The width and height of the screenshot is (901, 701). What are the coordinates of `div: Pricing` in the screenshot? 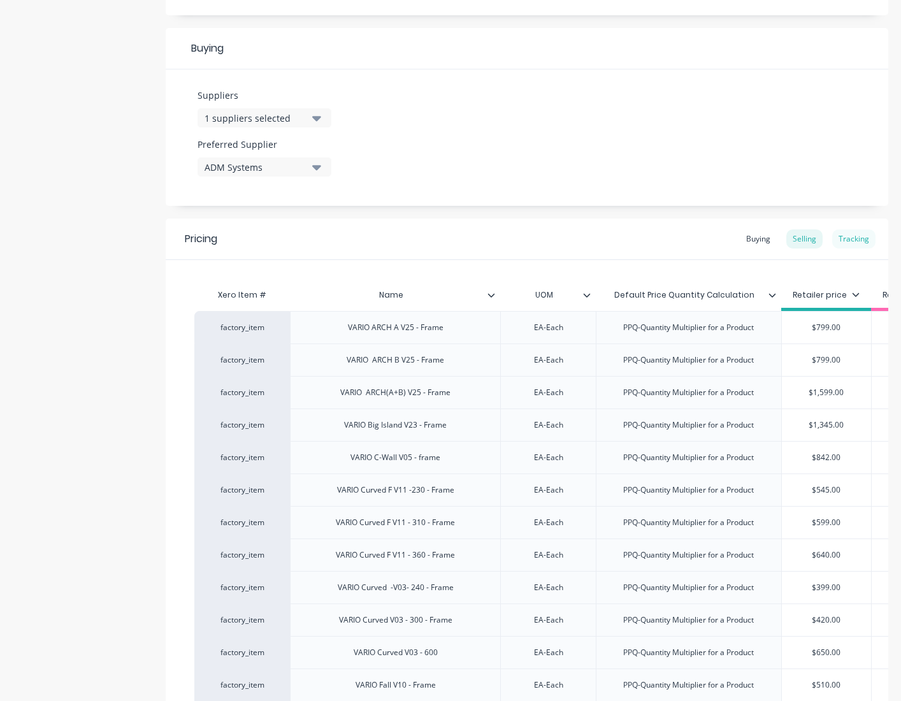 It's located at (201, 239).